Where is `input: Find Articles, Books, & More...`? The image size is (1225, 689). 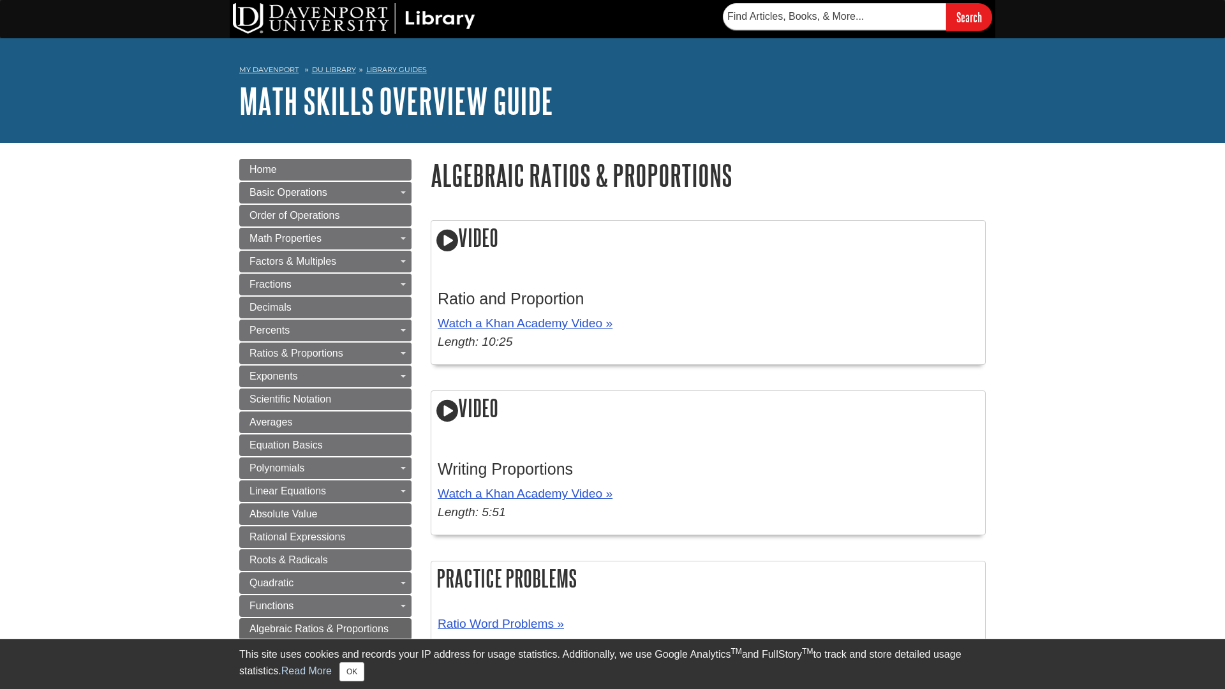 input: Find Articles, Books, & More... is located at coordinates (835, 17).